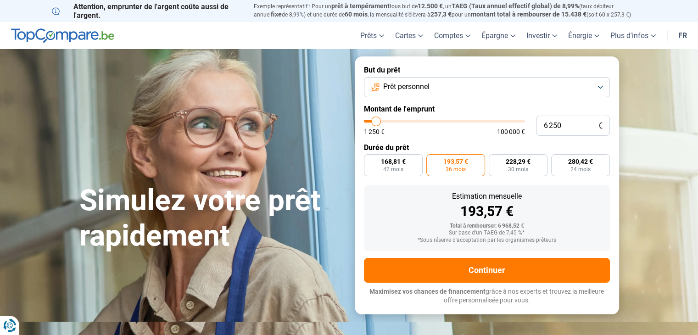  What do you see at coordinates (147, 11) in the screenshot?
I see `p: Attention, emprunter de l'argent coûte aussi de l'argent.` at bounding box center [147, 11].